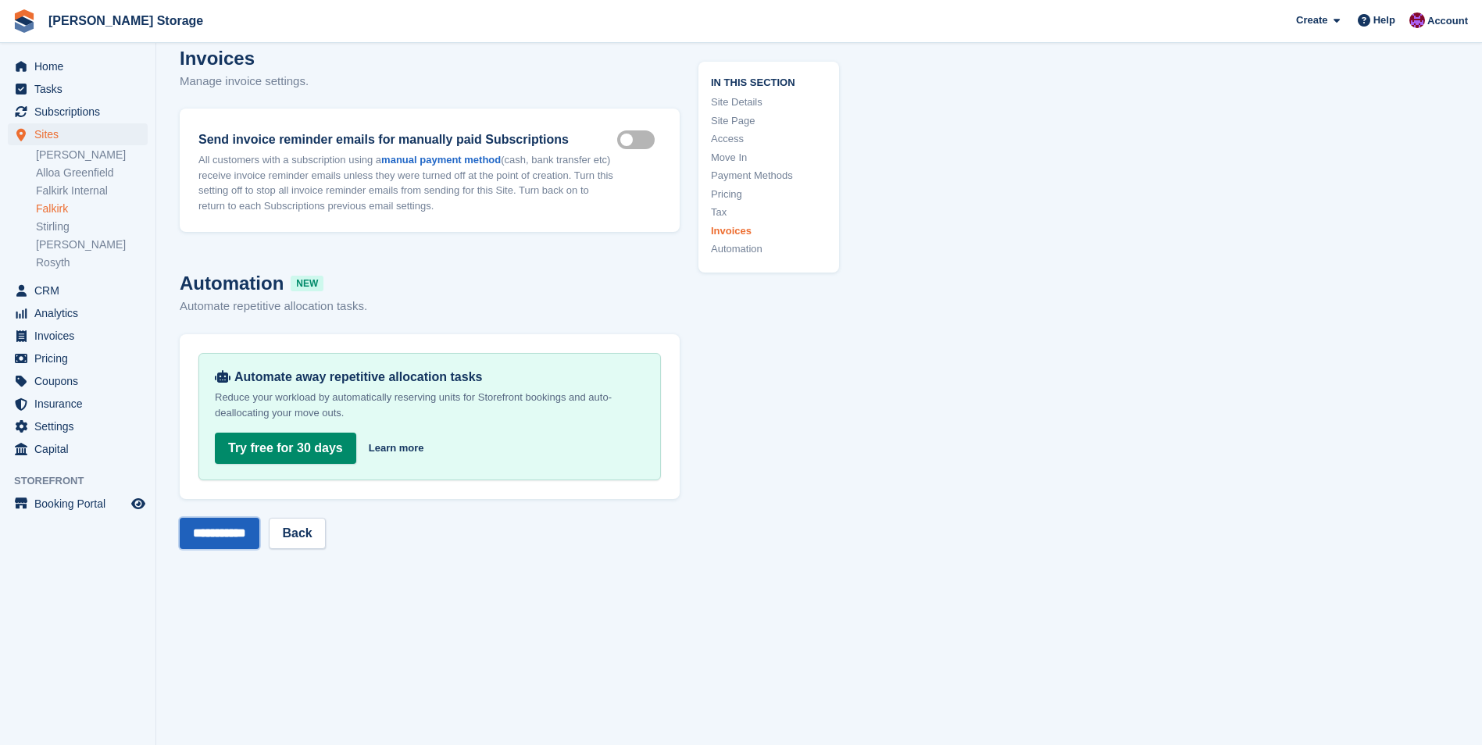 Image resolution: width=1482 pixels, height=745 pixels. What do you see at coordinates (430, 405) in the screenshot?
I see `p: Reduce your workload by automatically reserving units for Storefront bookings and auto-deallocati...` at bounding box center [430, 405].